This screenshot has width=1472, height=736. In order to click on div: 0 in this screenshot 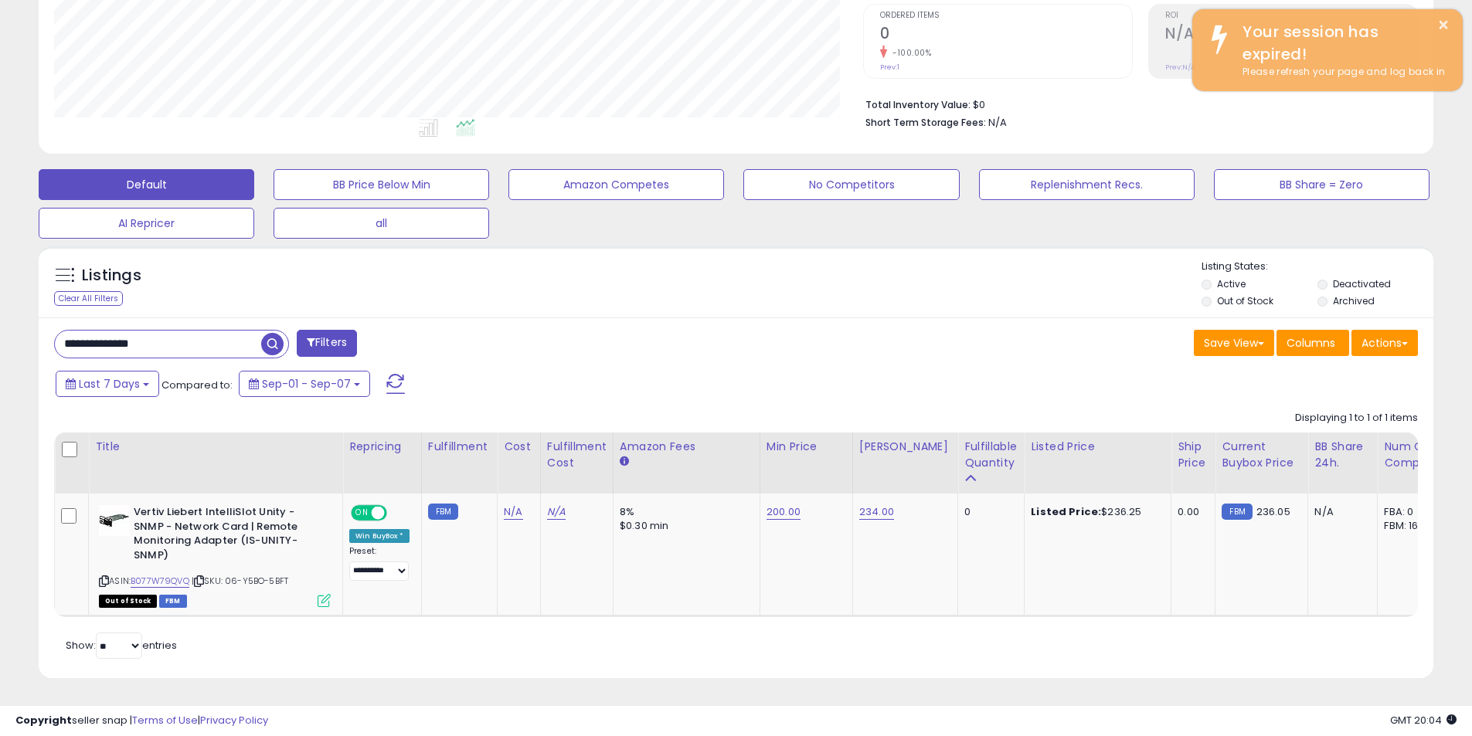, I will do `click(988, 512)`.